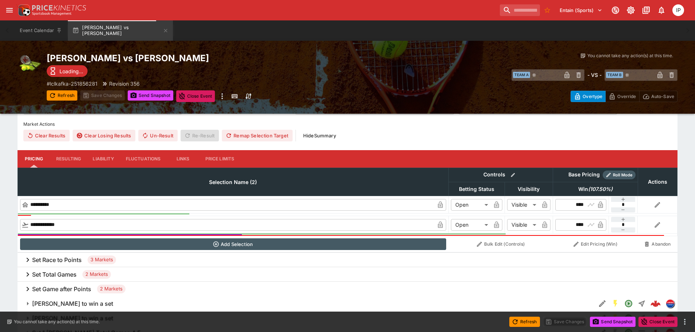 The height and width of the screenshot is (332, 695). Describe the element at coordinates (657, 244) in the screenshot. I see `button: Abandon` at that location.